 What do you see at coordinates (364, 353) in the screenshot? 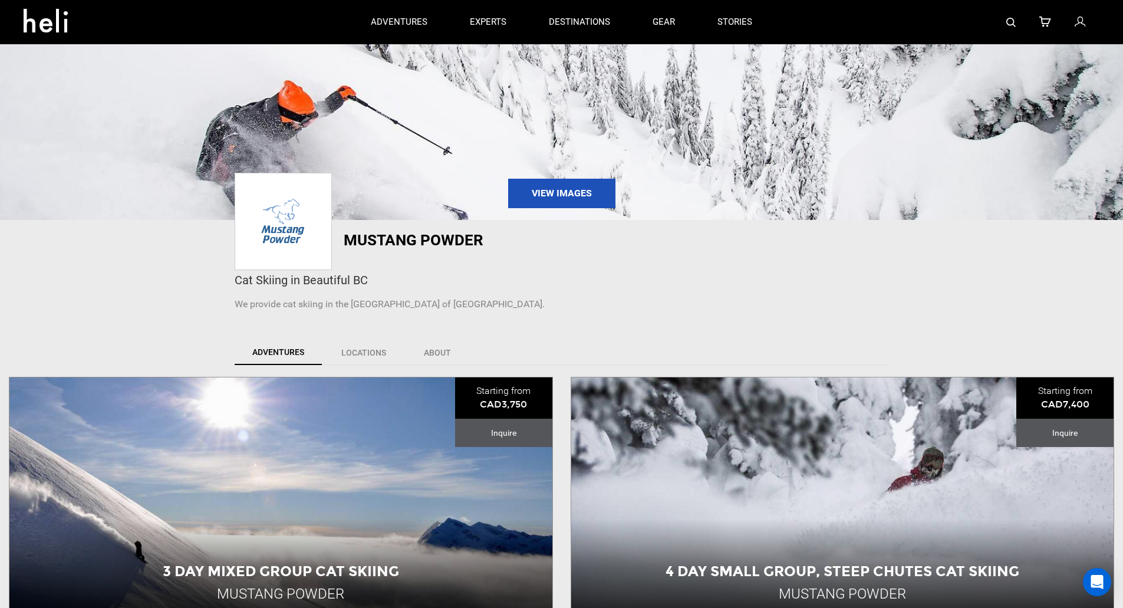
I see `a: Locations` at bounding box center [364, 353].